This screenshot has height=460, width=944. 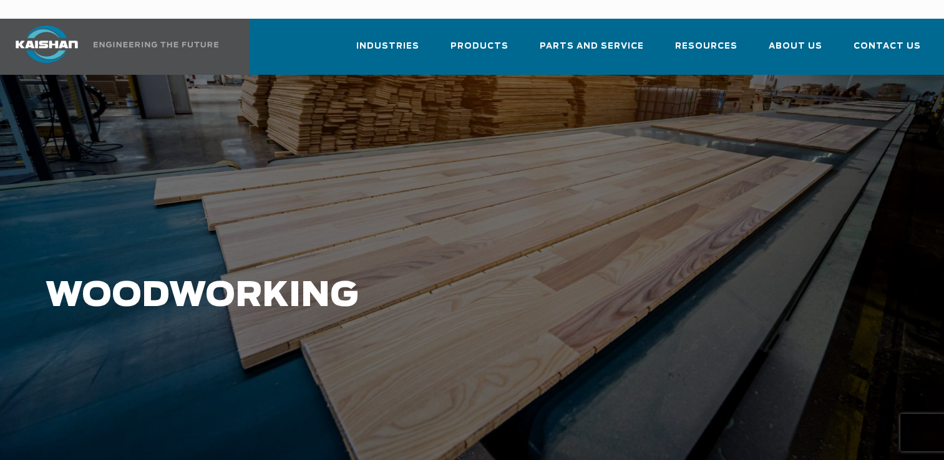 I want to click on a: About Us, so click(x=795, y=51).